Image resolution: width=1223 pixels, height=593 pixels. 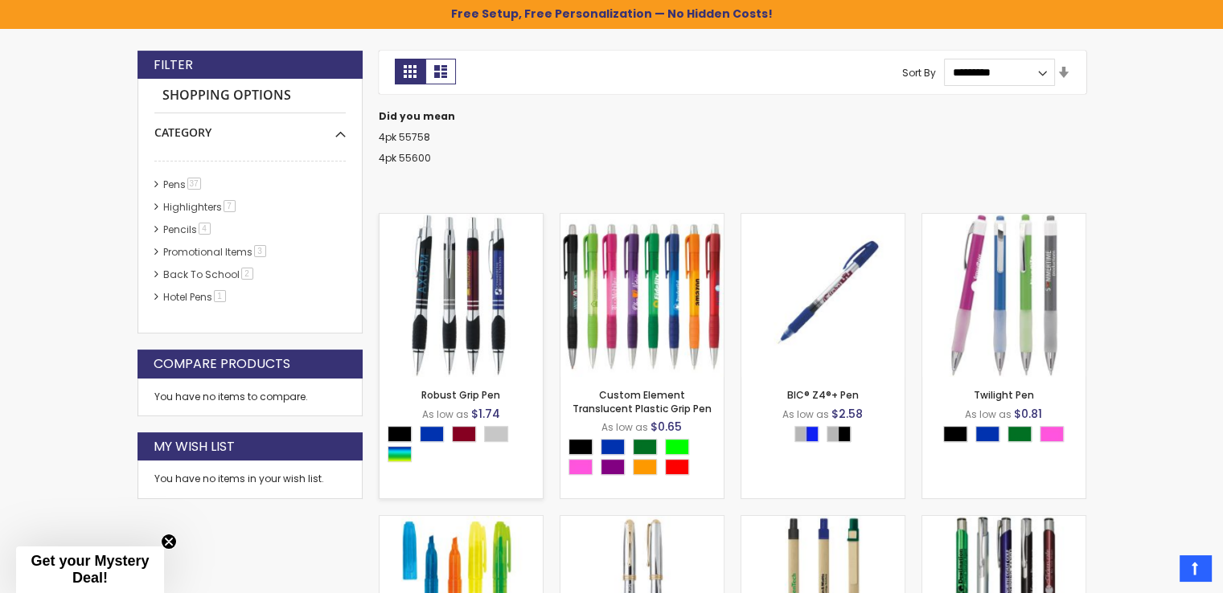 What do you see at coordinates (169, 542) in the screenshot?
I see `button: Close teaser` at bounding box center [169, 542].